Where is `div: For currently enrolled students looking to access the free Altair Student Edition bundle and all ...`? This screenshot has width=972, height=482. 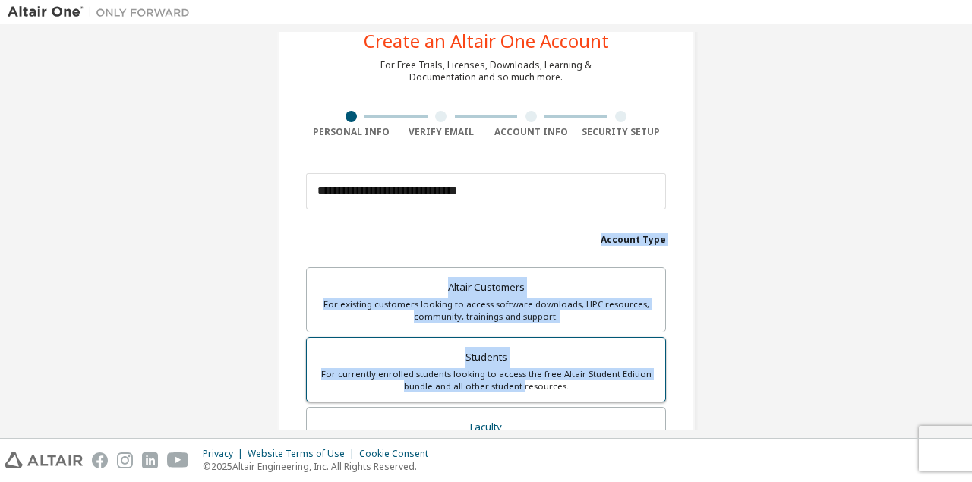
div: For currently enrolled students looking to access the free Altair Student Edition bundle and all ... is located at coordinates (486, 380).